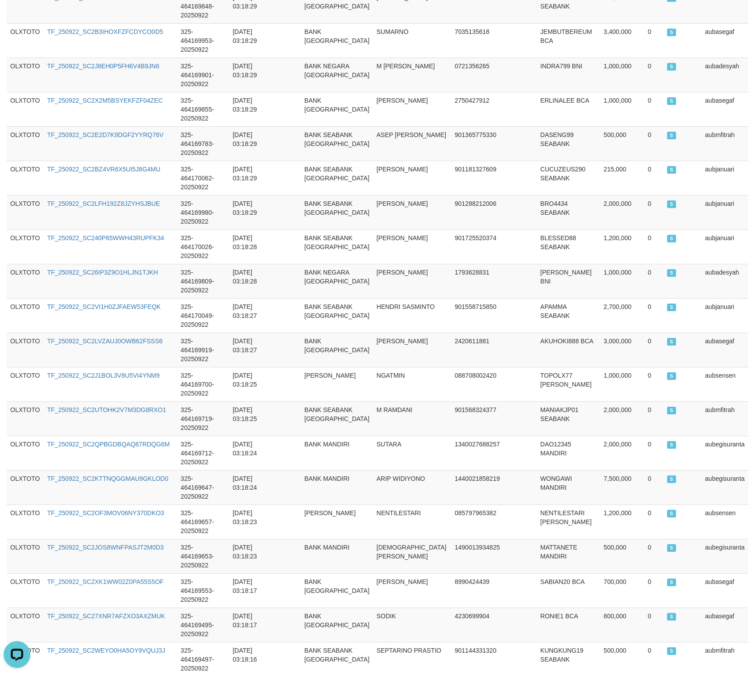 This screenshot has height=675, width=755. Describe the element at coordinates (494, 453) in the screenshot. I see `td: 1340027688257` at that location.